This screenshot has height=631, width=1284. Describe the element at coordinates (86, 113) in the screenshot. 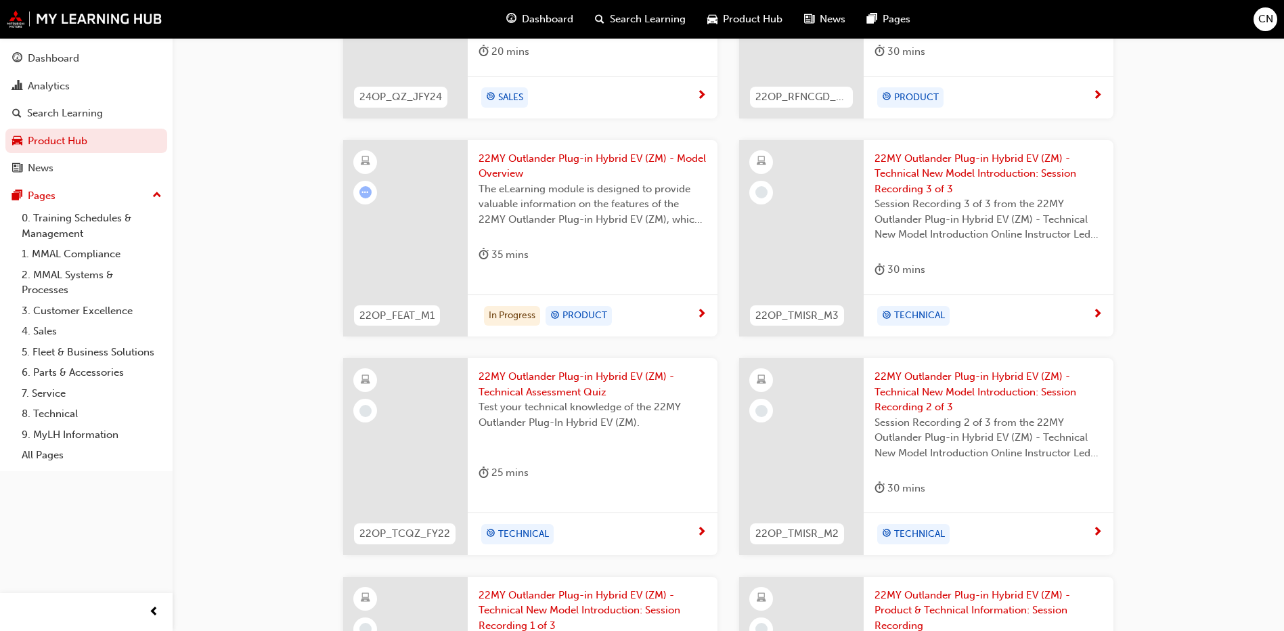

I see `a: Search Learning` at that location.